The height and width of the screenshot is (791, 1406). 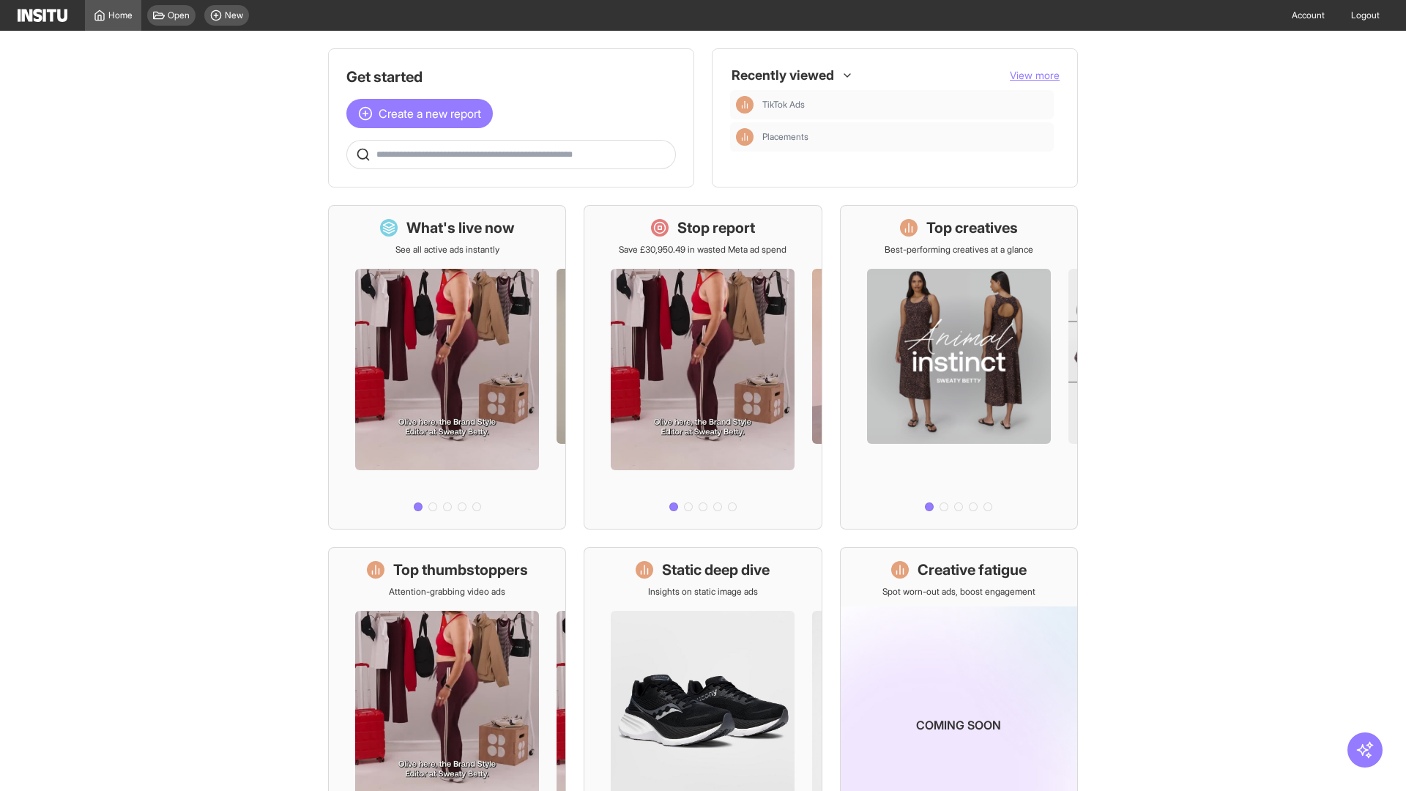 What do you see at coordinates (702, 367) in the screenshot?
I see `a: Stop reportSave £30,950.49 in wasted Meta ad spend` at bounding box center [702, 367].